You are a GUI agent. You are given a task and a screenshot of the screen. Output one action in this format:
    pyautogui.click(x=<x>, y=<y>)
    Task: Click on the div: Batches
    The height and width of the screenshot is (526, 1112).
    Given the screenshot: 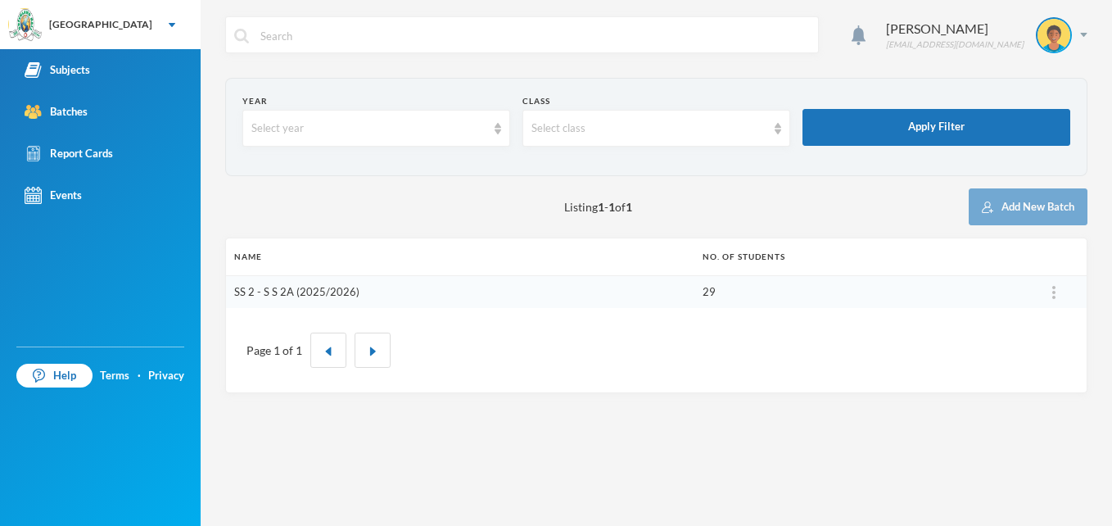 What is the action you would take?
    pyautogui.click(x=56, y=111)
    